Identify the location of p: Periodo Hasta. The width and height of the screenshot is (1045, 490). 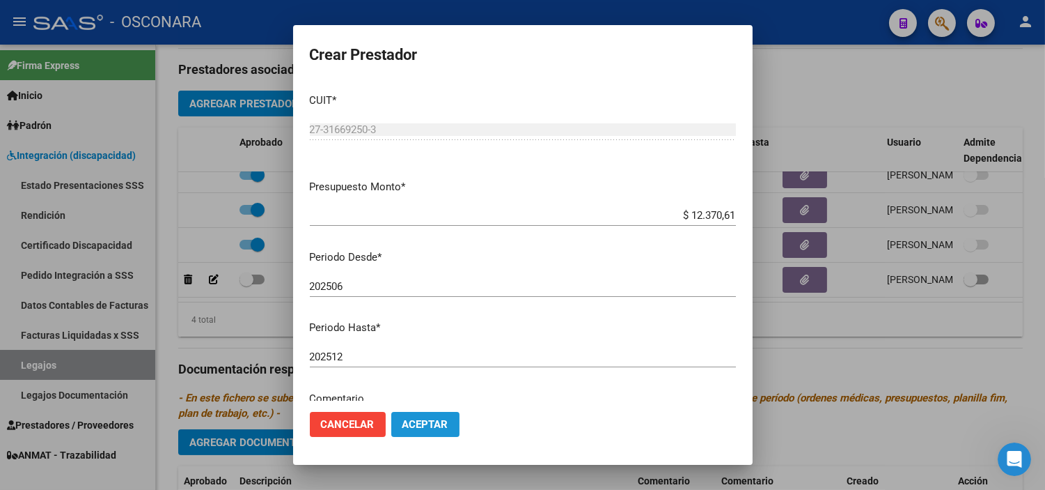
(523, 327).